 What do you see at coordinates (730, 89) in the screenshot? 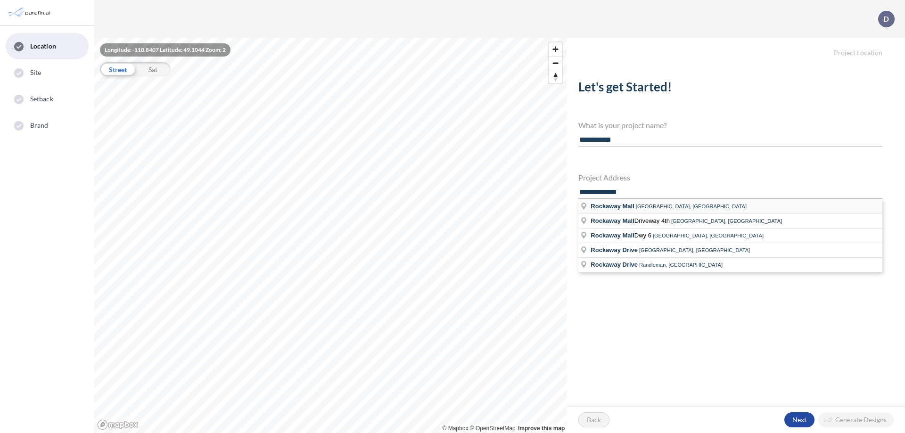
I see `h2: Let's get Started!` at bounding box center [730, 89].